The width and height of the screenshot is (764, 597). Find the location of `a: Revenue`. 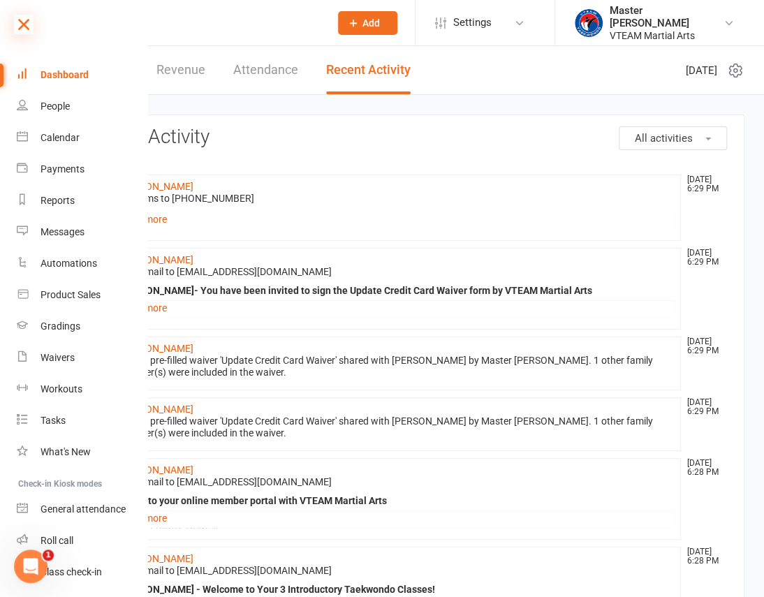

a: Revenue is located at coordinates (181, 70).